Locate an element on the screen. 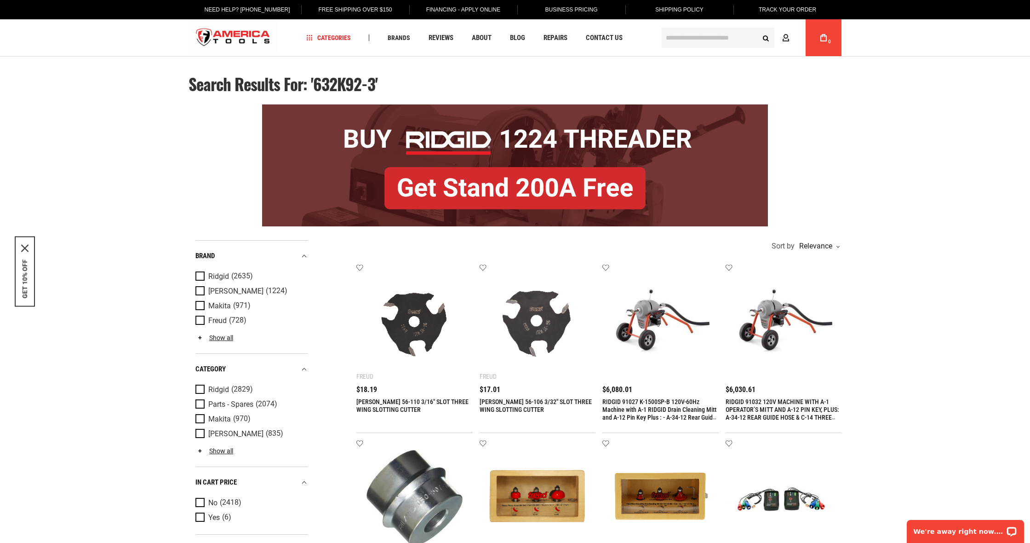 The width and height of the screenshot is (1030, 543). div: category is located at coordinates (252, 369).